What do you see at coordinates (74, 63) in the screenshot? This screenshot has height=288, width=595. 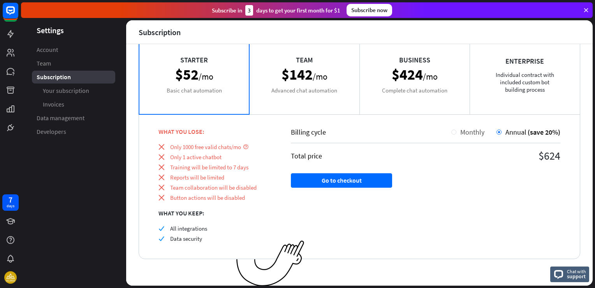 I see `a: Team` at bounding box center [74, 63].